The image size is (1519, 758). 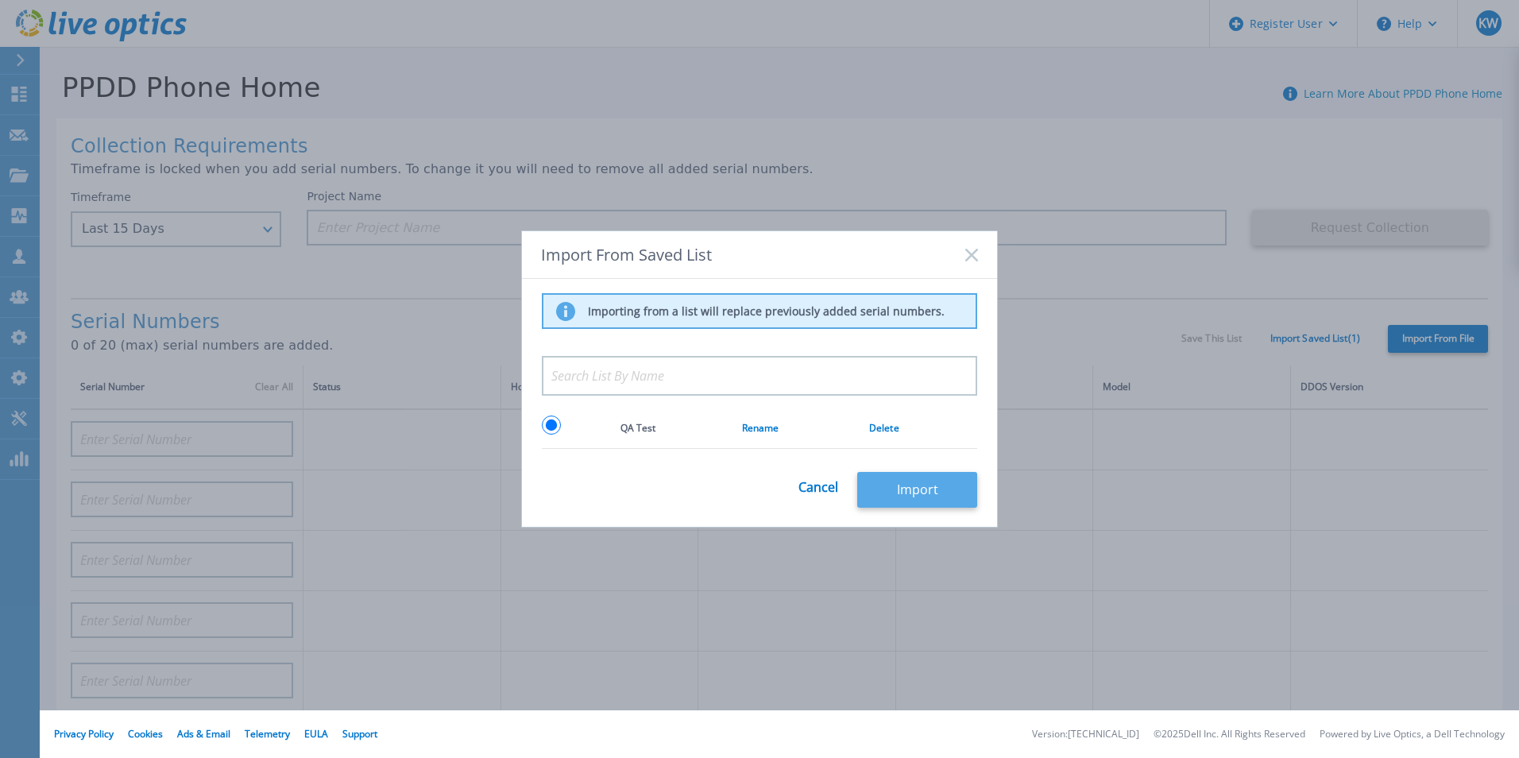 What do you see at coordinates (145, 733) in the screenshot?
I see `a: Cookies` at bounding box center [145, 733].